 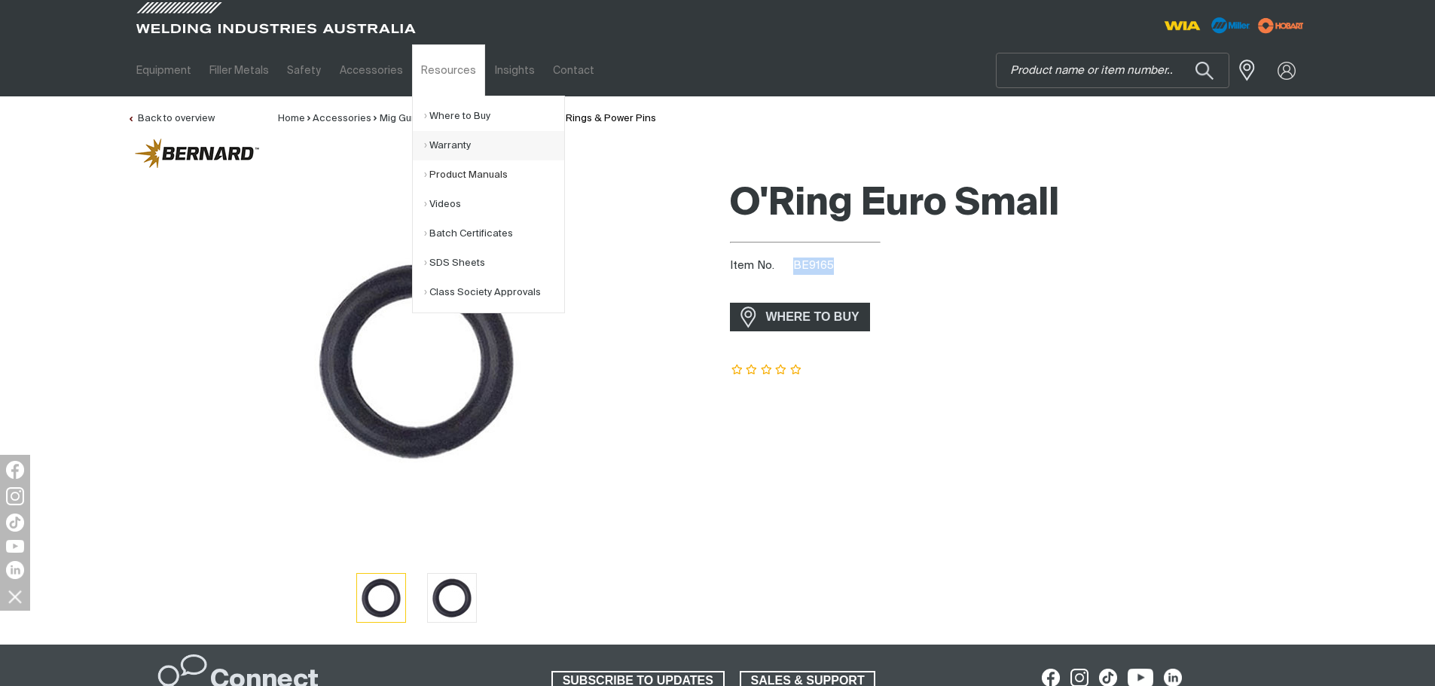 What do you see at coordinates (1019, 204) in the screenshot?
I see `h1: O'Ring Euro Small` at bounding box center [1019, 204].